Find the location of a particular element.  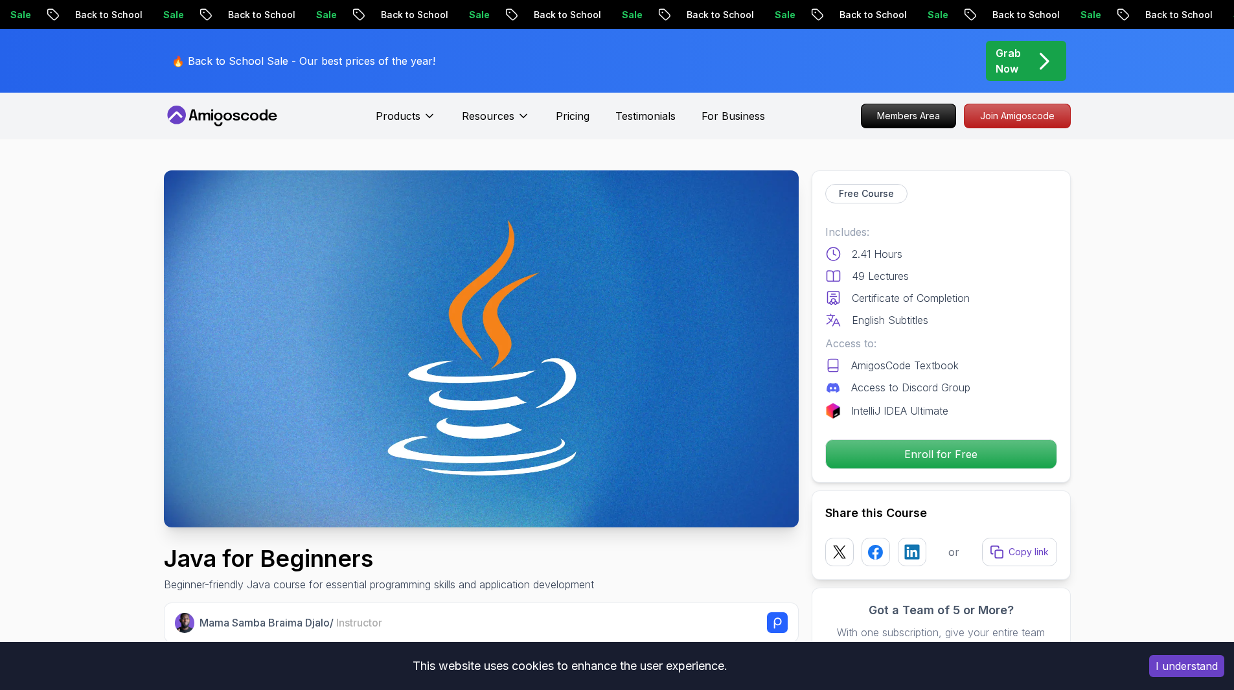

p: English Subtitles is located at coordinates (890, 320).